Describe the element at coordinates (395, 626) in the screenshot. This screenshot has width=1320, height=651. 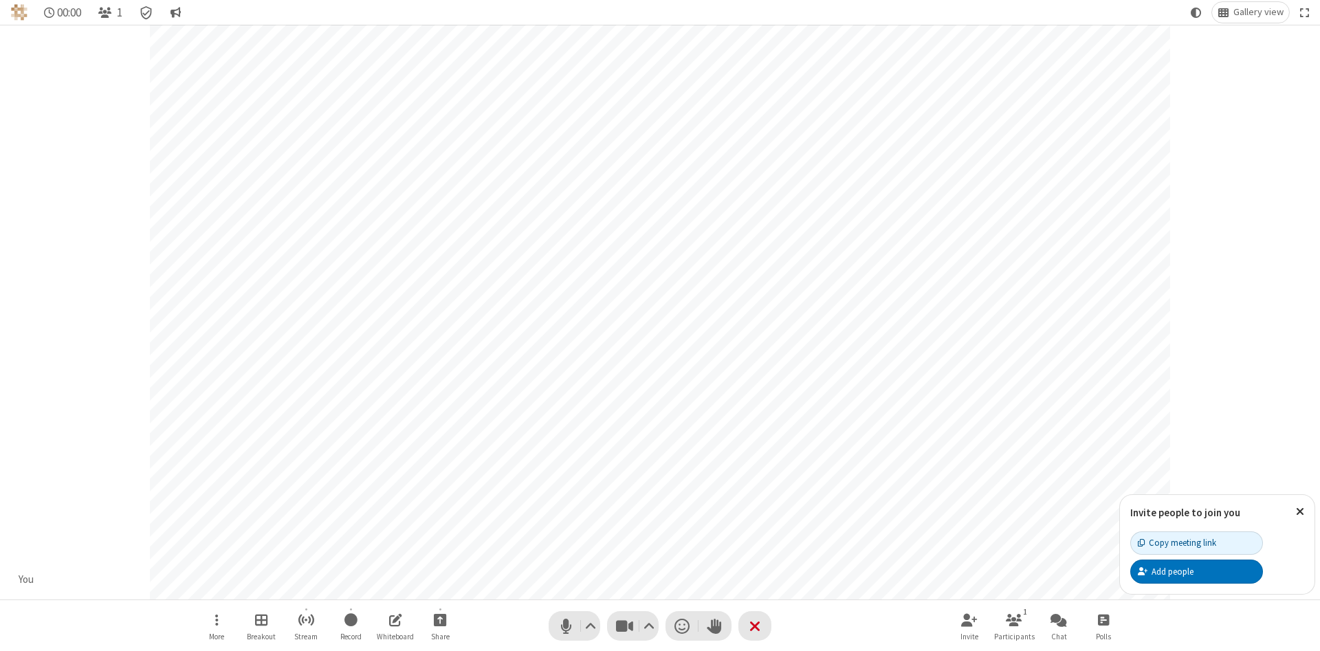
I see `button: Open shared whiteboard` at that location.